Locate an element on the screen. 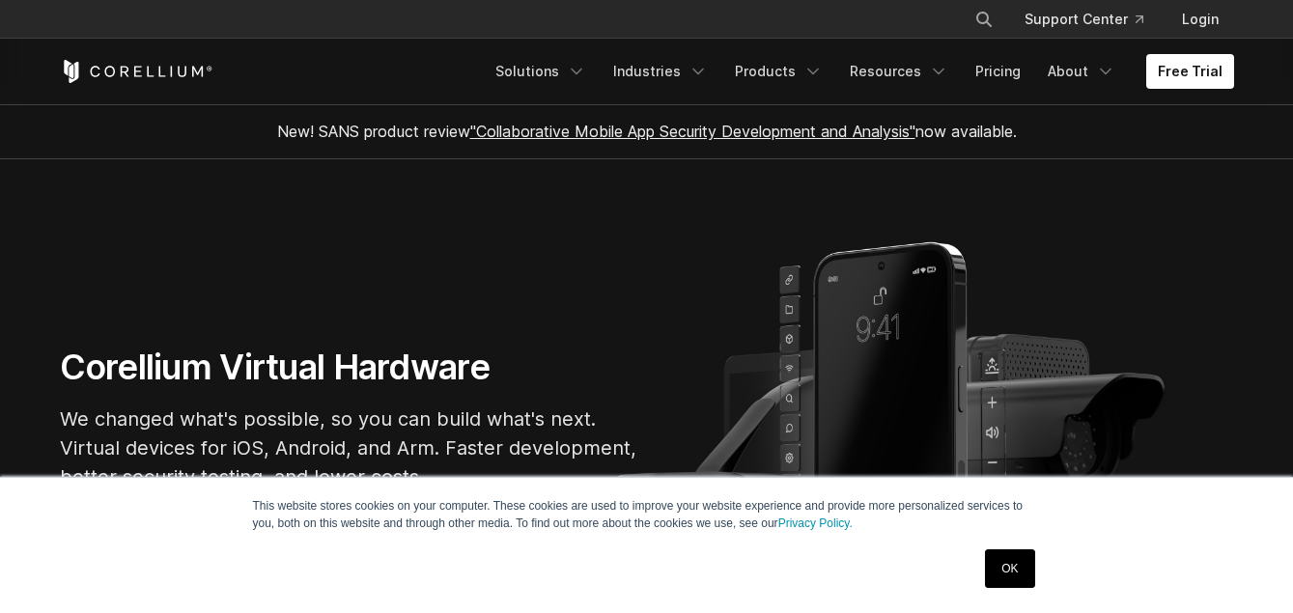 The height and width of the screenshot is (613, 1293). a: About is located at coordinates (1082, 71).